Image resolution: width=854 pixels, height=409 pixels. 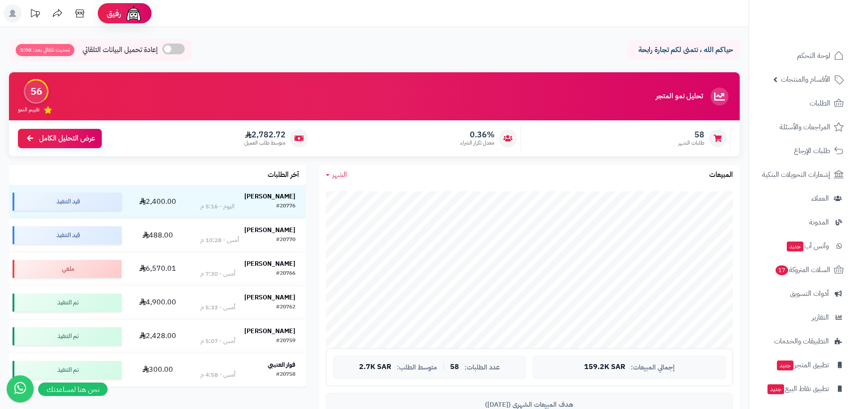 I want to click on td: 488.00, so click(x=157, y=235).